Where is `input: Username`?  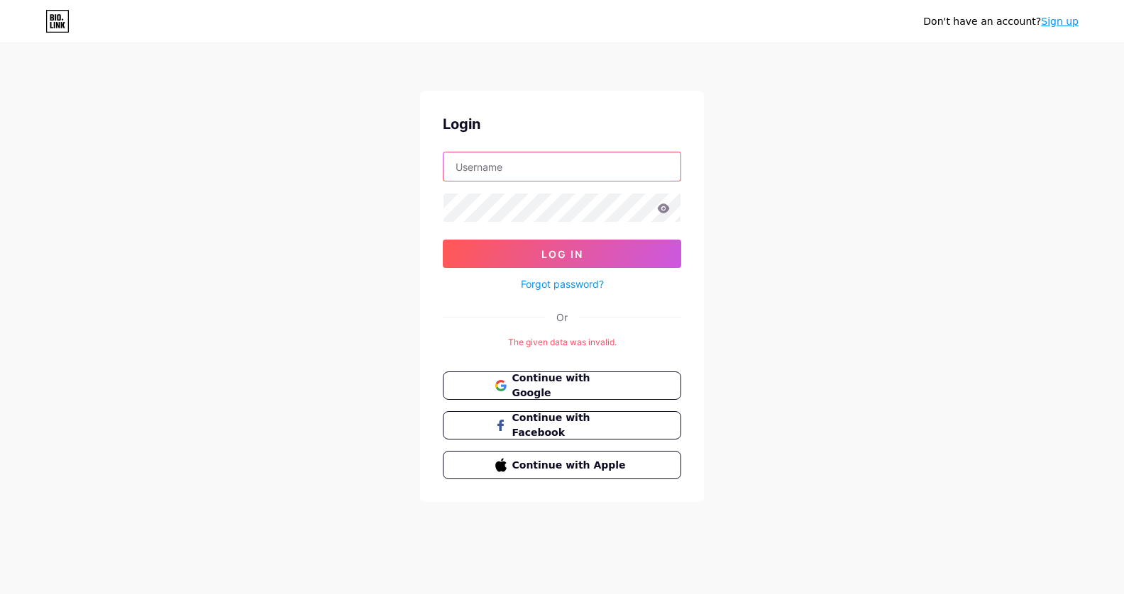
input: Username is located at coordinates (562, 167).